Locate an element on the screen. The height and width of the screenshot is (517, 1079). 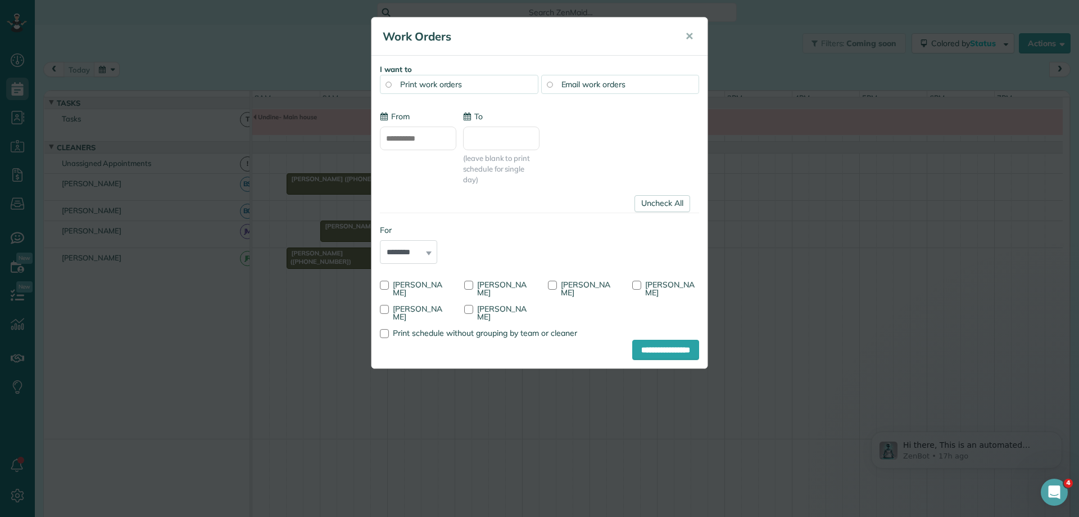
a: Uncheck All is located at coordinates (662, 204).